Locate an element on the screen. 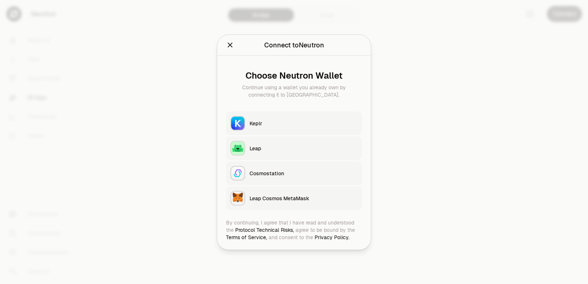  div: Leap is located at coordinates (303, 148).